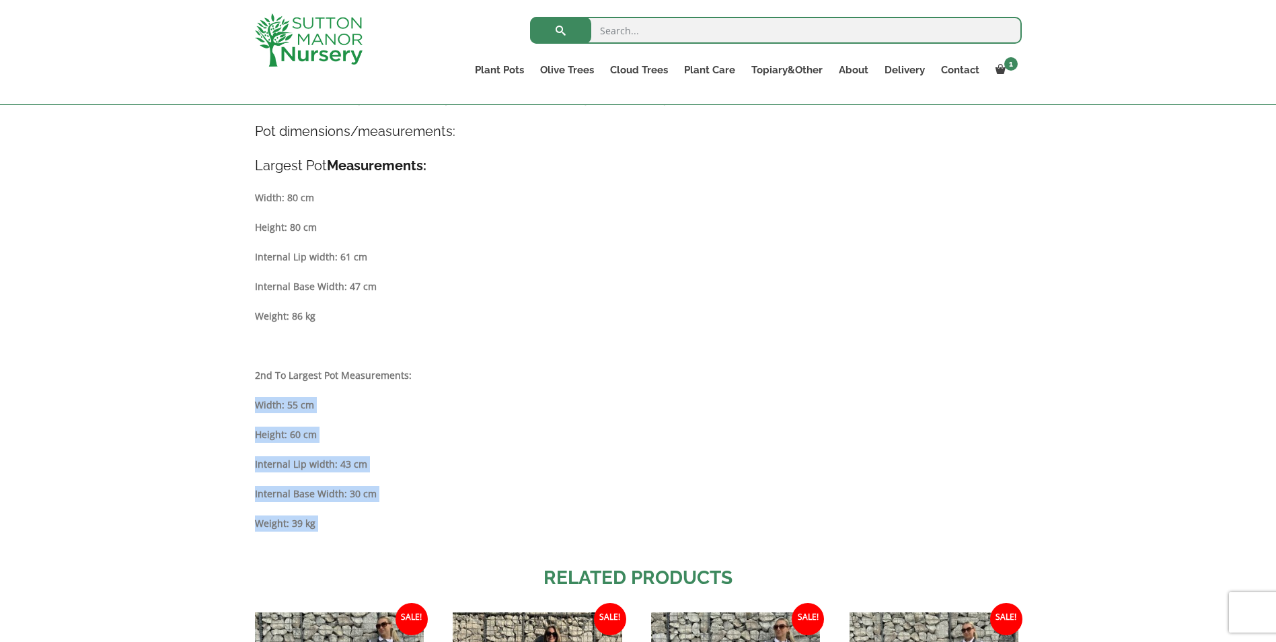  Describe the element at coordinates (315, 493) in the screenshot. I see `strong: Internal Base Width: 30 cm` at that location.